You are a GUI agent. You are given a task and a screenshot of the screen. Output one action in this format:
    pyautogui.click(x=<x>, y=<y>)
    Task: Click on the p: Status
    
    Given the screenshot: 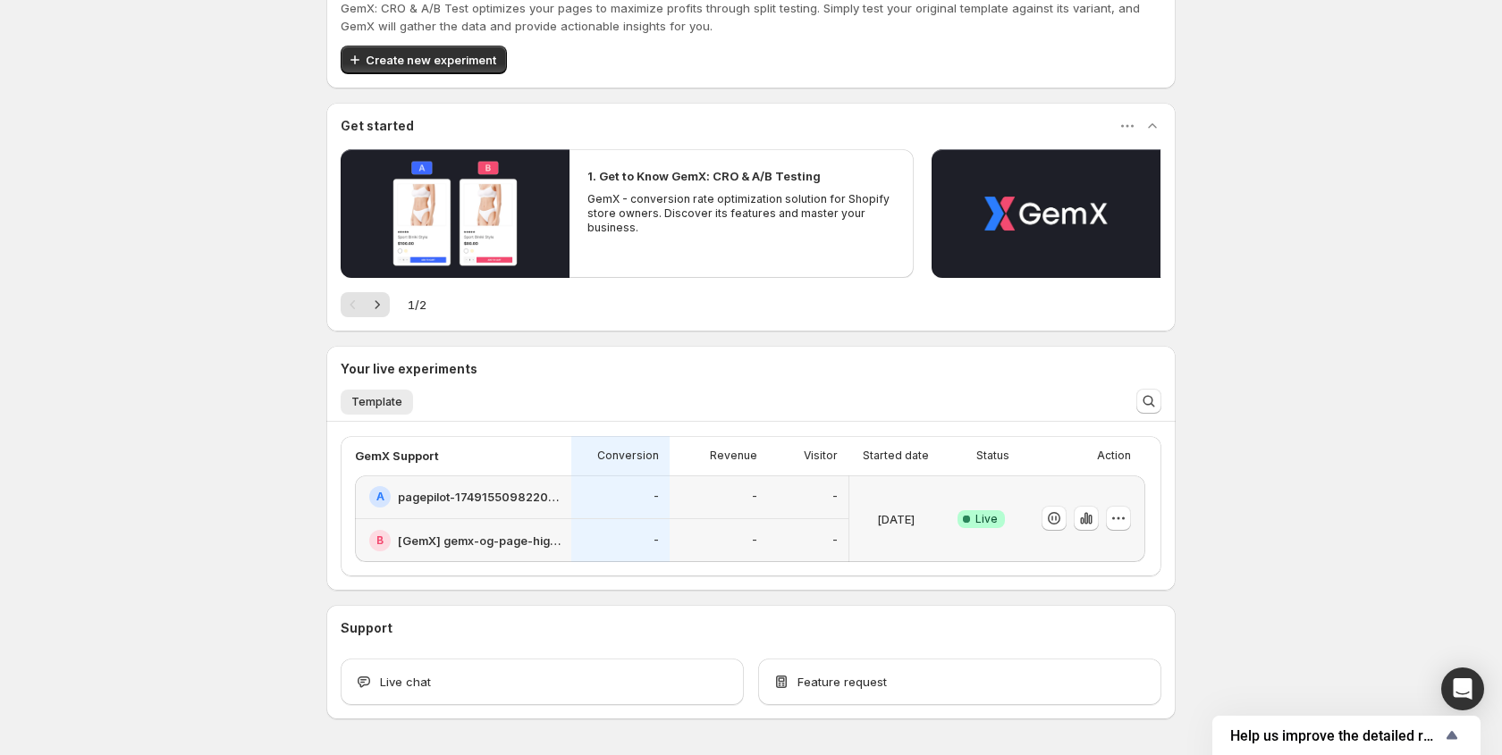 What is the action you would take?
    pyautogui.click(x=992, y=456)
    